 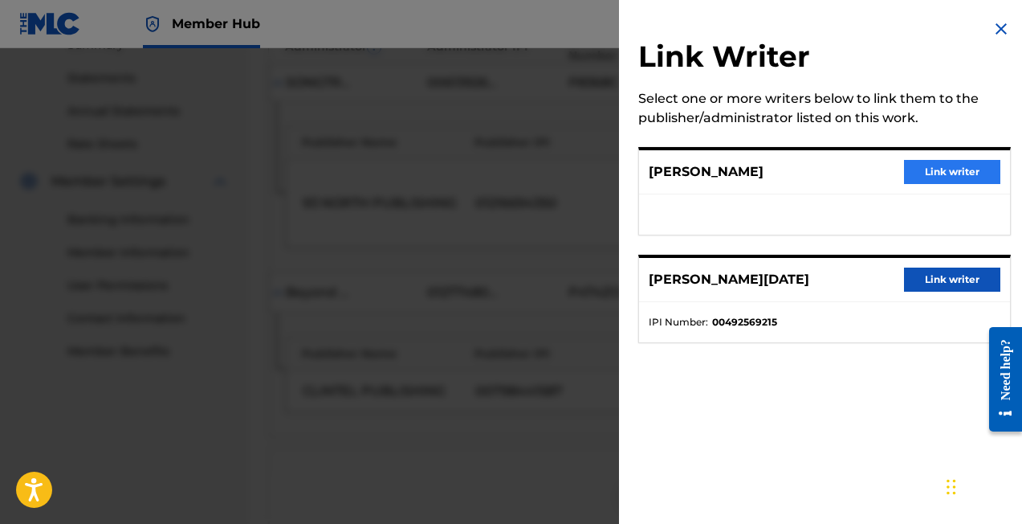 I want to click on strong: 00492569215, so click(x=744, y=322).